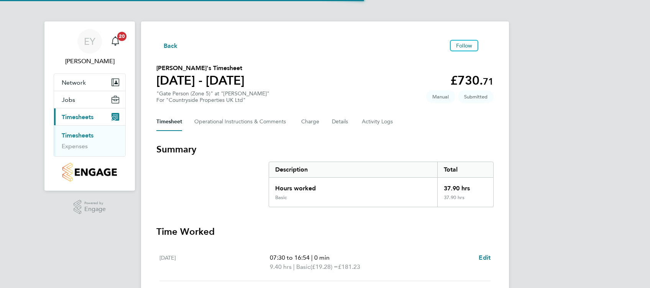 The image size is (650, 288). I want to click on span: Jobs, so click(68, 100).